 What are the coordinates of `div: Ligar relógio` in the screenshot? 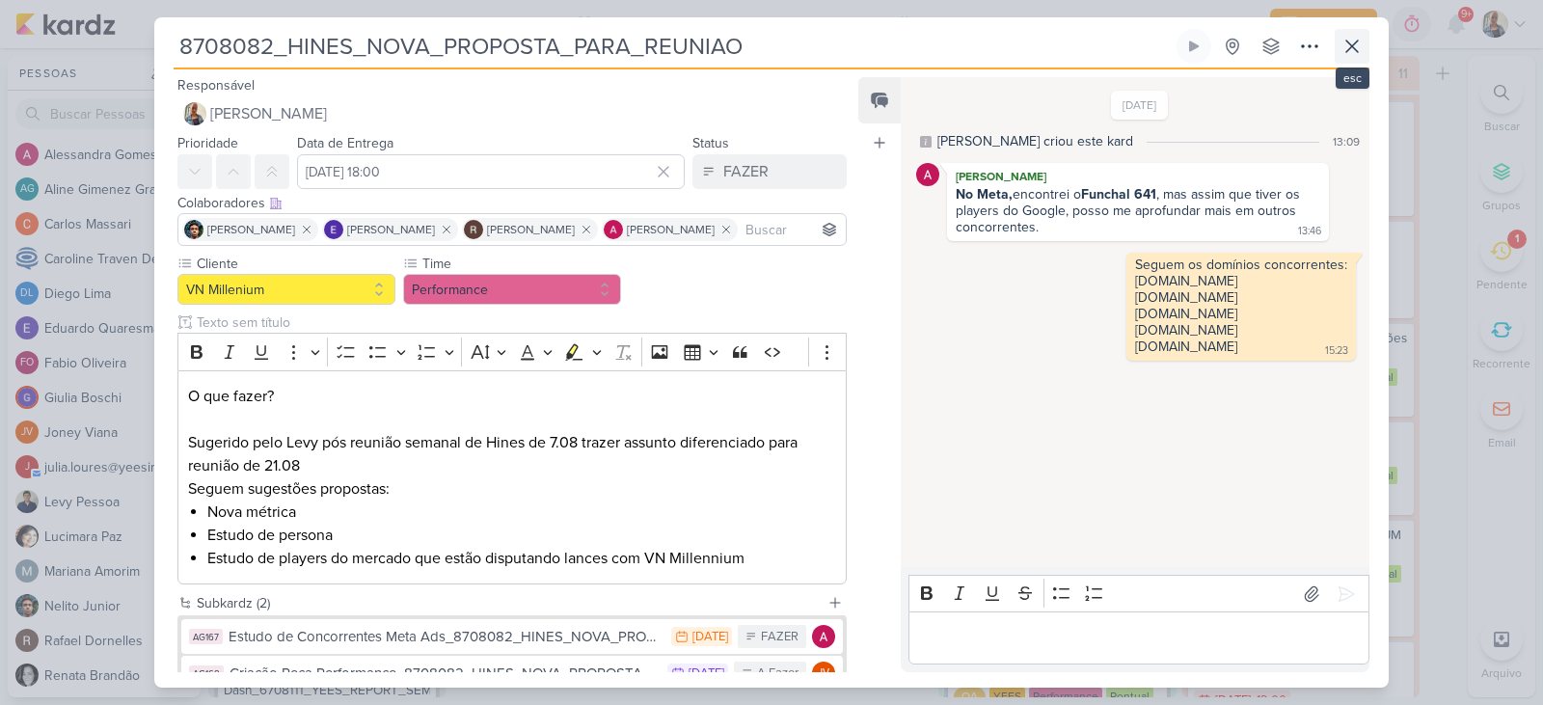 It's located at (1194, 46).